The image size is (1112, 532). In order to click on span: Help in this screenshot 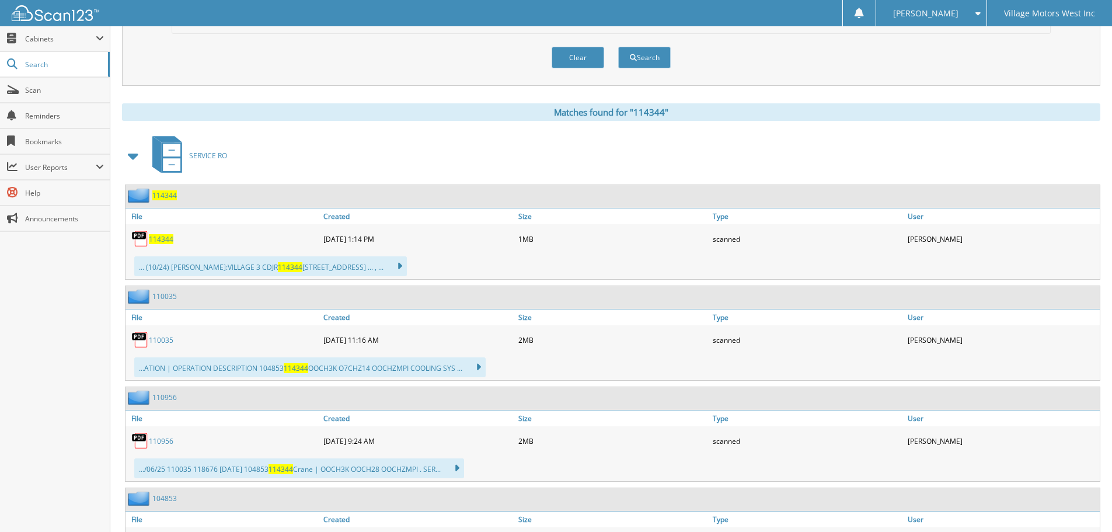, I will do `click(64, 193)`.